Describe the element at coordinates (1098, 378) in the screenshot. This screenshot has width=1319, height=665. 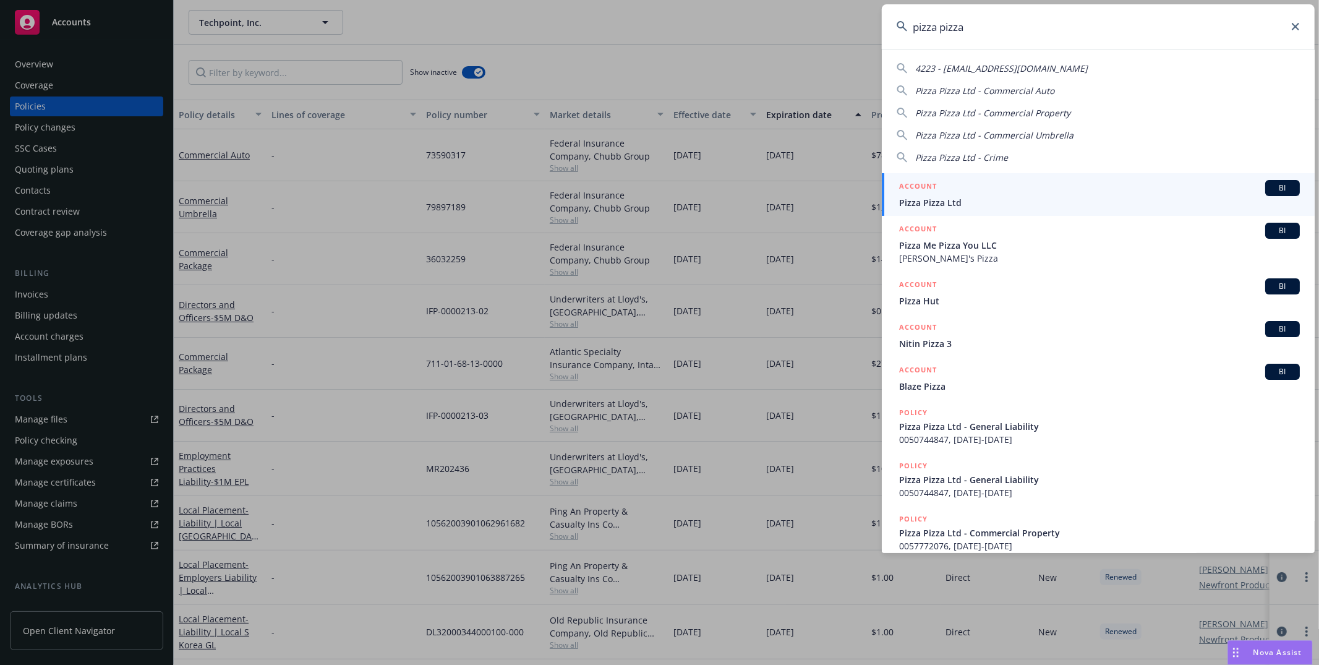
I see `a: ACCOUNTBIBlaze Pizza` at that location.